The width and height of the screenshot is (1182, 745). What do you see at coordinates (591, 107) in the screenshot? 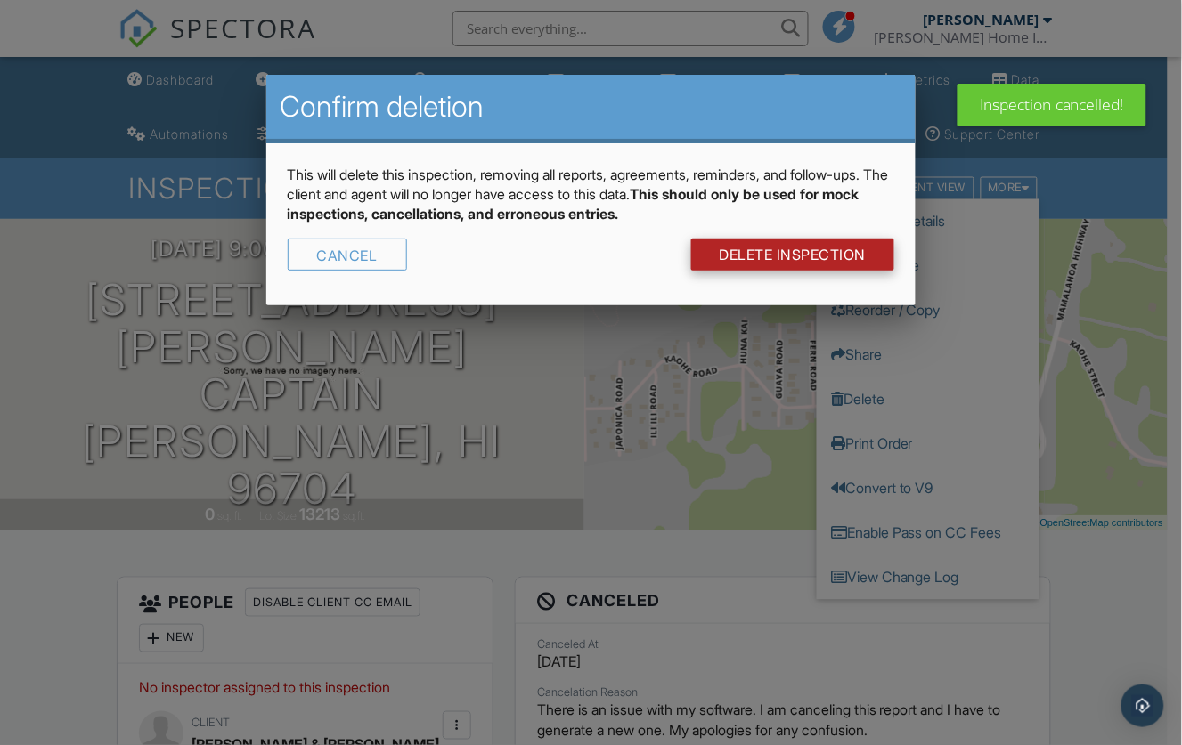
I see `h2: Confirm deletion` at bounding box center [591, 107].